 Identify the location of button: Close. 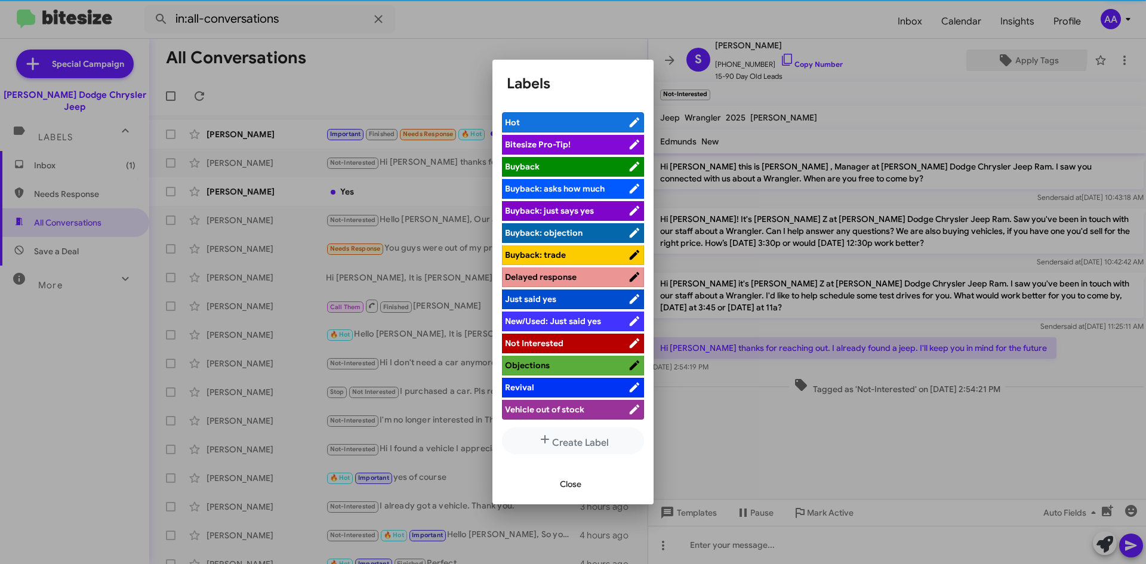
(571, 484).